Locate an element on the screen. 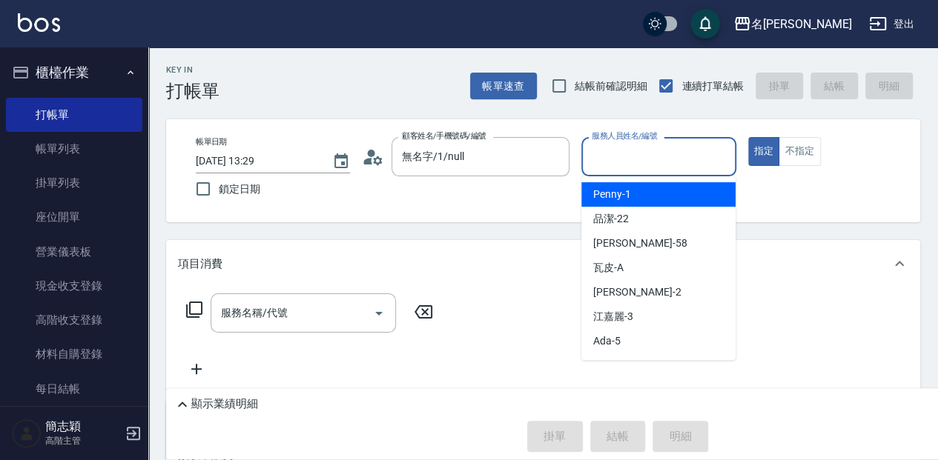 This screenshot has width=938, height=460. button: 指定 is located at coordinates (763, 151).